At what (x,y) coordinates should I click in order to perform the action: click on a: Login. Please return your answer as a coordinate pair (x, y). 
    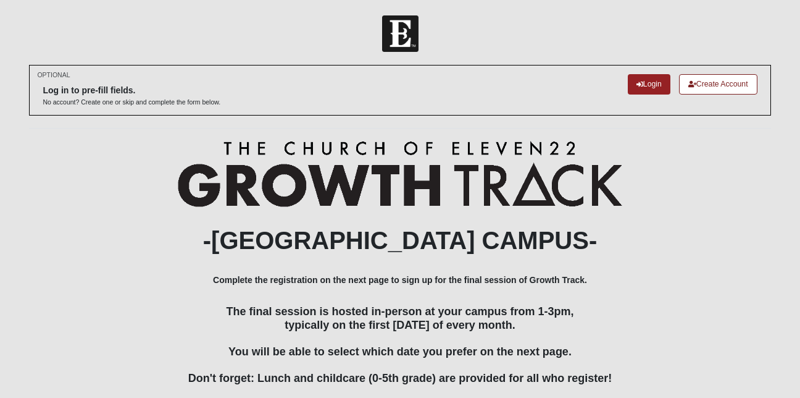
    Looking at the image, I should click on (649, 84).